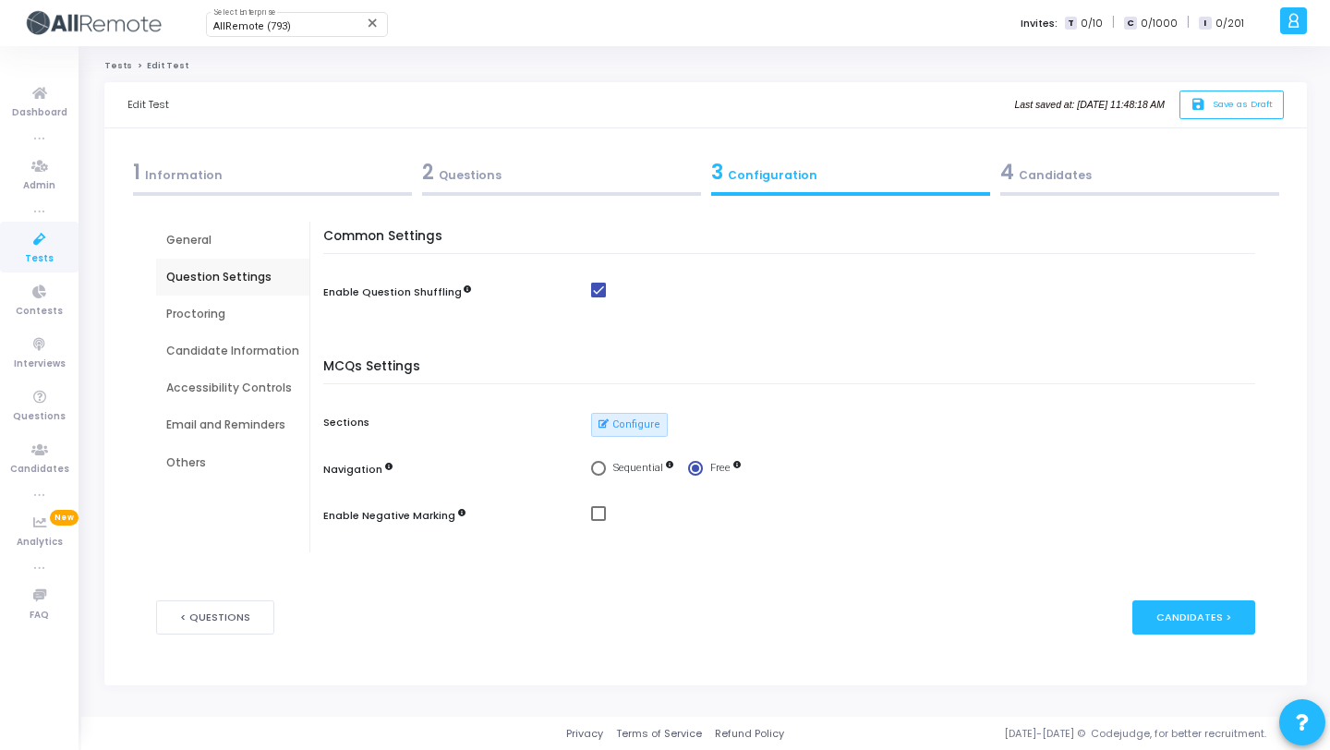  What do you see at coordinates (1231, 104) in the screenshot?
I see `button: saveSave as Draft` at bounding box center [1231, 104].